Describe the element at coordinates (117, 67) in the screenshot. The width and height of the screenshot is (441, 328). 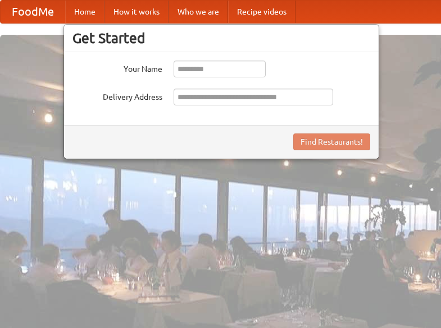
I see `label: Your Name` at that location.